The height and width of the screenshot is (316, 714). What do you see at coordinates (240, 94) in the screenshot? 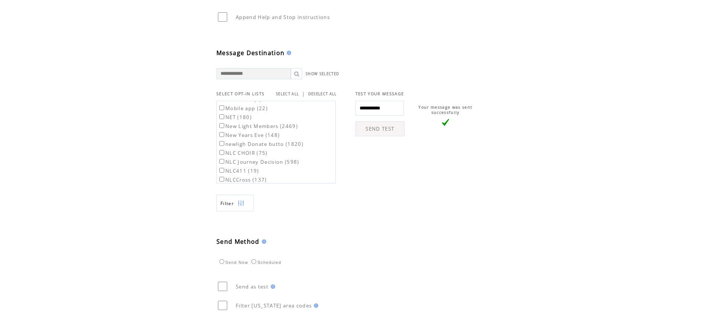
I see `span: SELECT OPT-IN LISTS` at bounding box center [240, 94].